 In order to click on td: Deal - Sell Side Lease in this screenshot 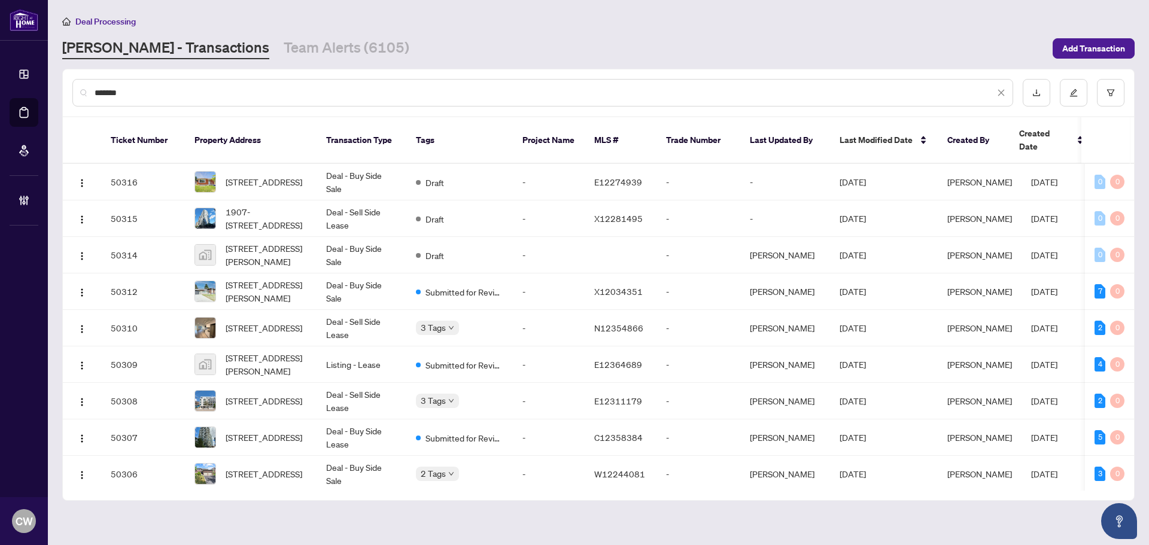, I will do `click(361, 328)`.